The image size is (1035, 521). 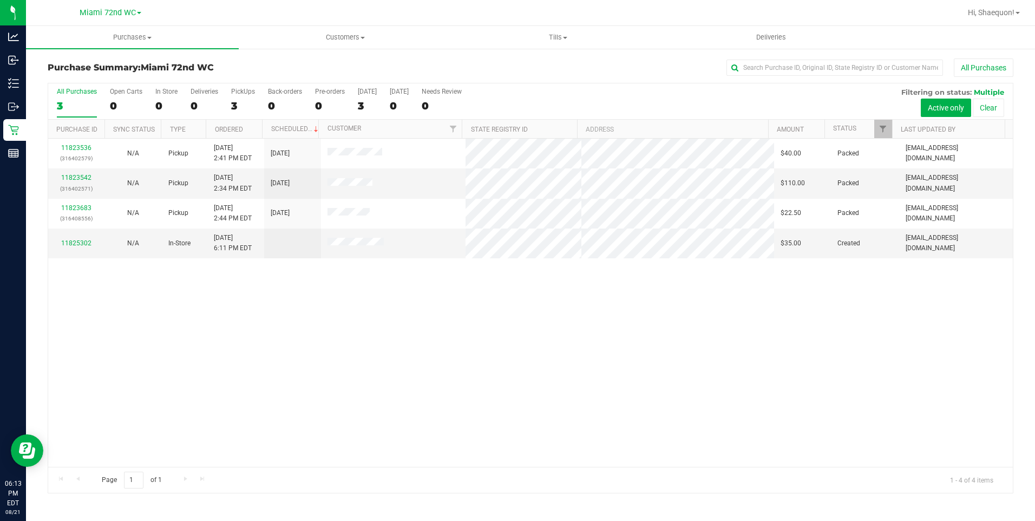 What do you see at coordinates (208, 68) in the screenshot?
I see `h3: Purchase Summary:` at bounding box center [208, 68].